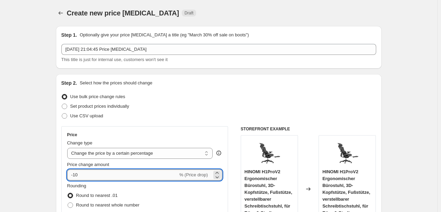  What do you see at coordinates (61, 13) in the screenshot?
I see `button: Price change jobs` at bounding box center [61, 13].